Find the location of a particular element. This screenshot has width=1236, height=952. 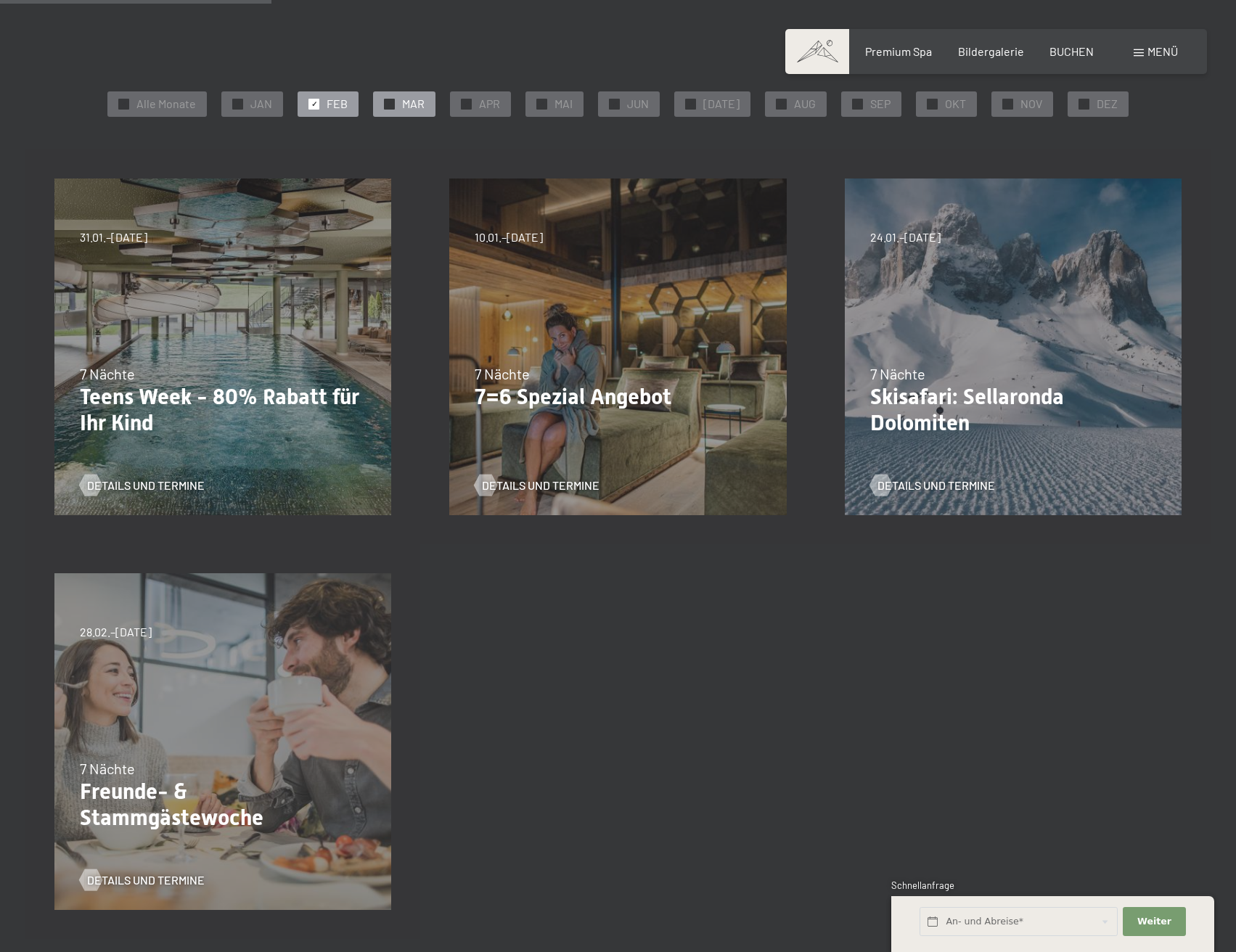

span: JUN is located at coordinates (638, 104).